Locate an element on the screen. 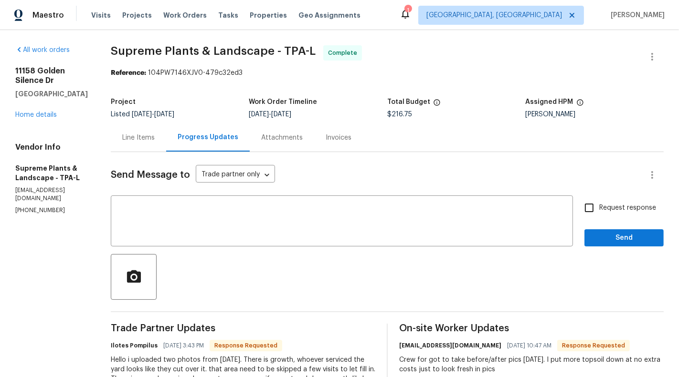 This screenshot has width=679, height=377. span: $216.75 is located at coordinates (399, 115).